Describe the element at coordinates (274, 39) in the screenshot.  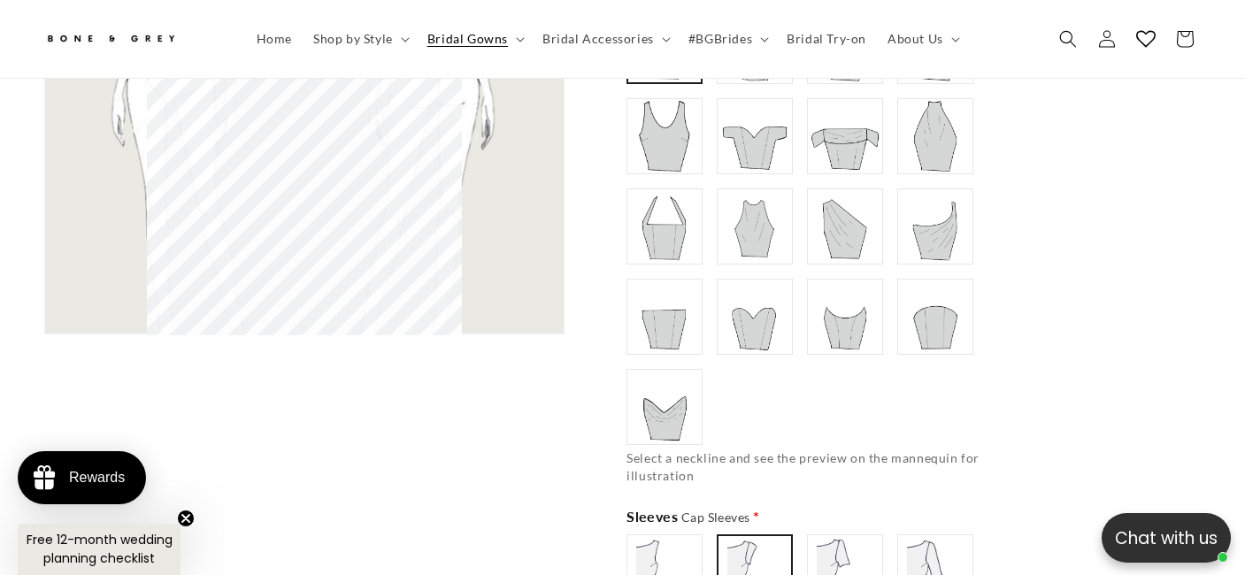
I see `span: Home` at that location.